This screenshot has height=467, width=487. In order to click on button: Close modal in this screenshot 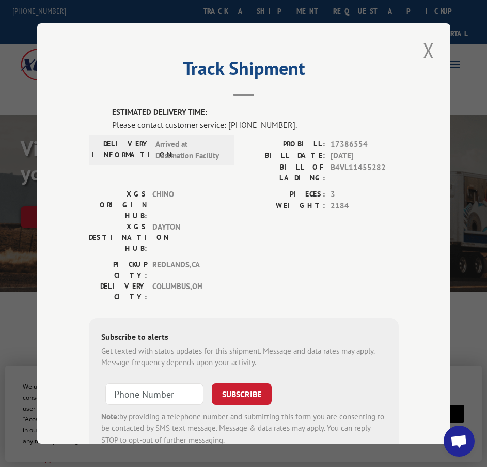, I will do `click(429, 50)`.